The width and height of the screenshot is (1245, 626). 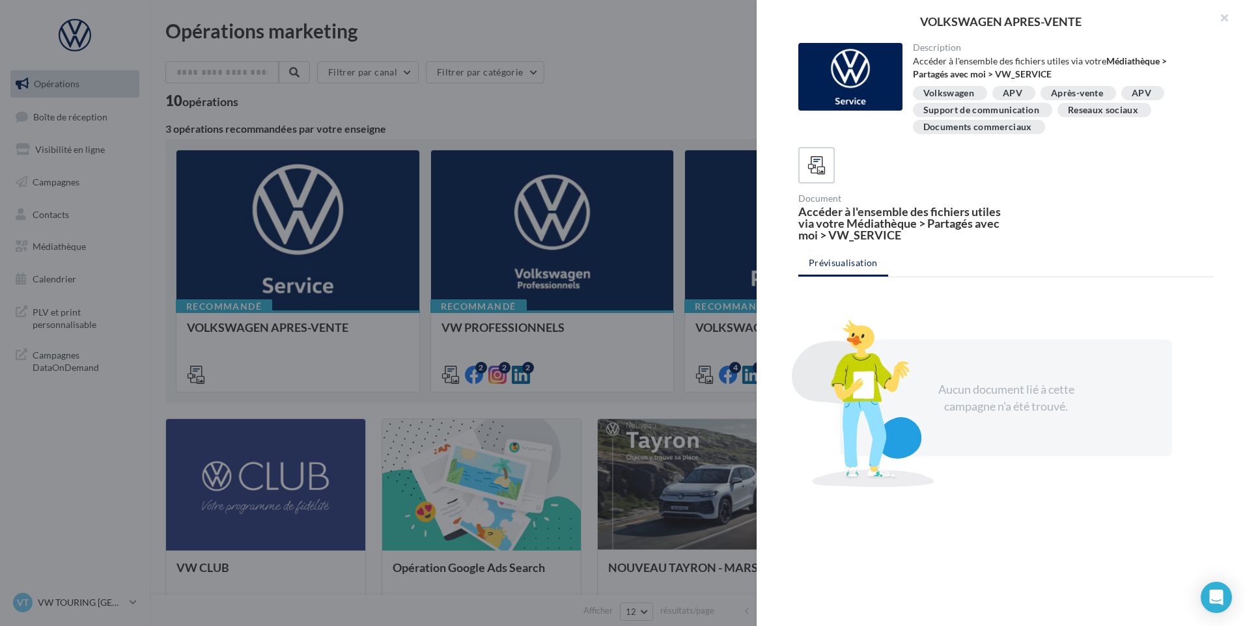 What do you see at coordinates (1216, 598) in the screenshot?
I see `div: Open Intercom Messenger` at bounding box center [1216, 598].